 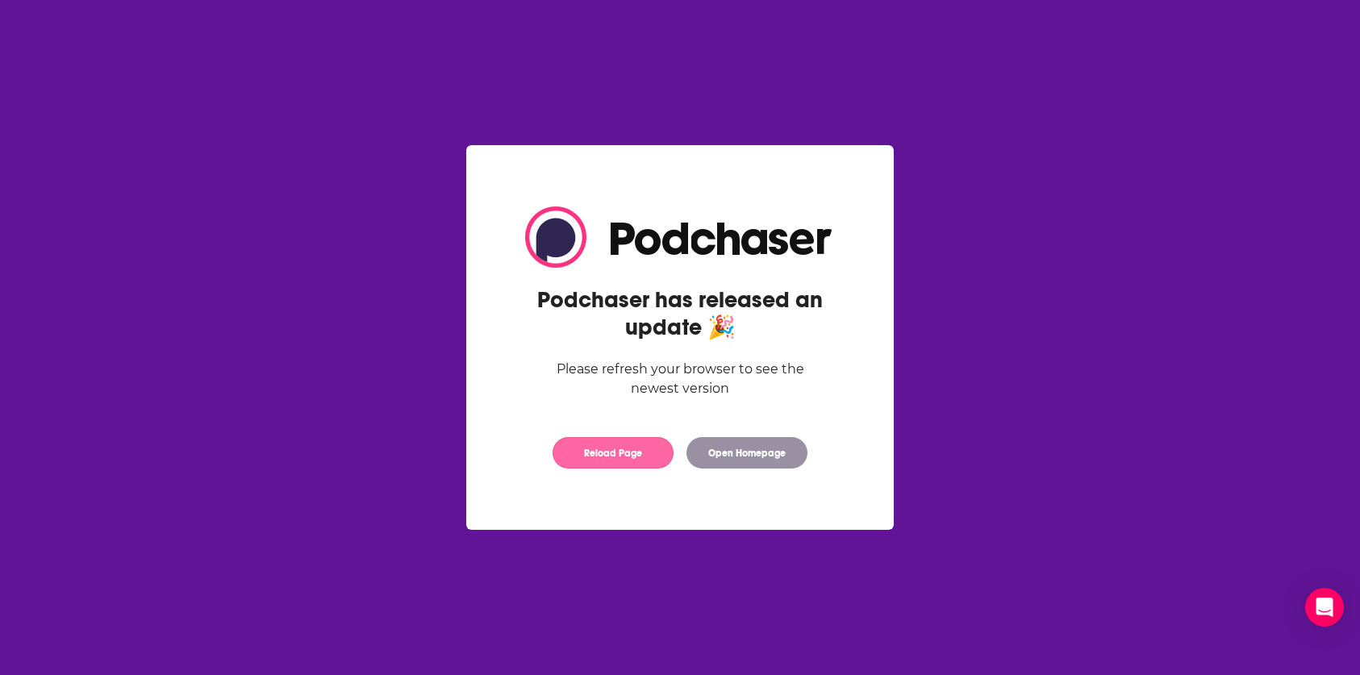 I want to click on div: Open Intercom Messenger, so click(x=1325, y=608).